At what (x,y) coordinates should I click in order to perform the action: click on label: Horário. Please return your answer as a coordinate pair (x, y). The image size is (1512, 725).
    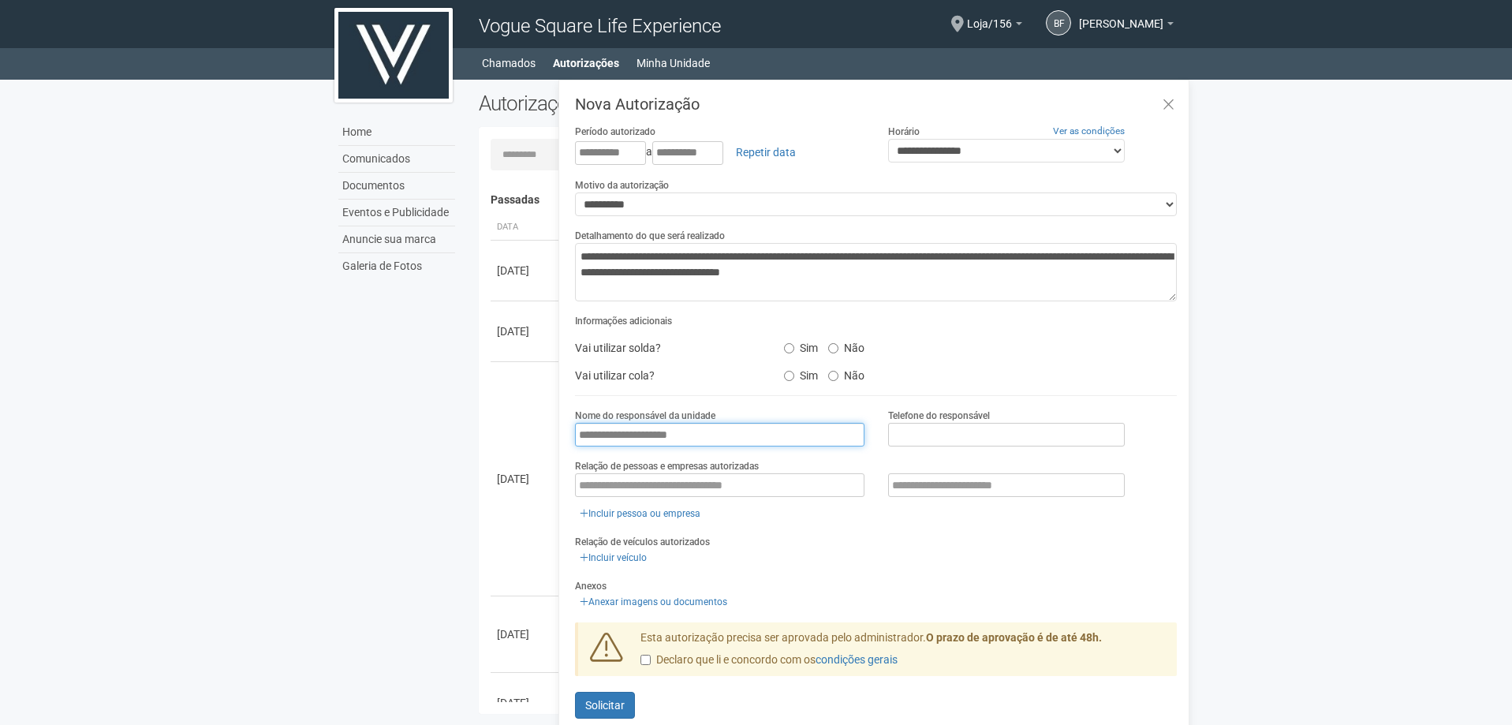
    Looking at the image, I should click on (904, 132).